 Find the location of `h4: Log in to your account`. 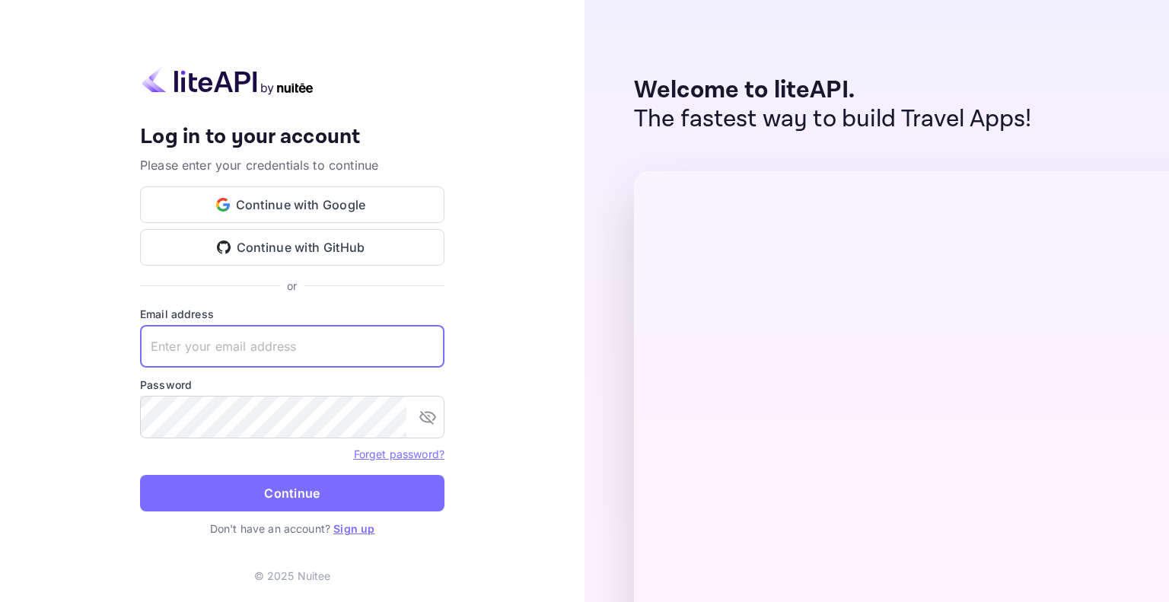

h4: Log in to your account is located at coordinates (292, 137).